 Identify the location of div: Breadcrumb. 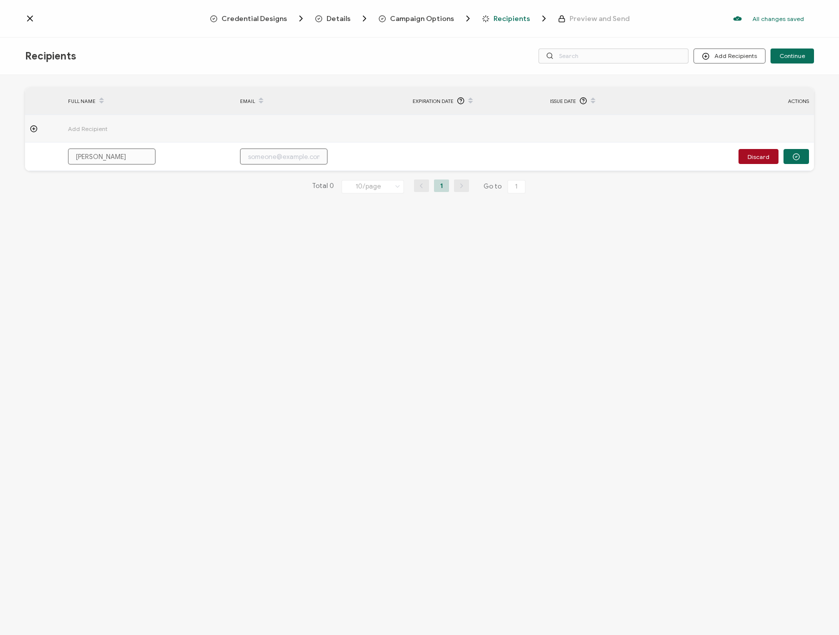
(419, 18).